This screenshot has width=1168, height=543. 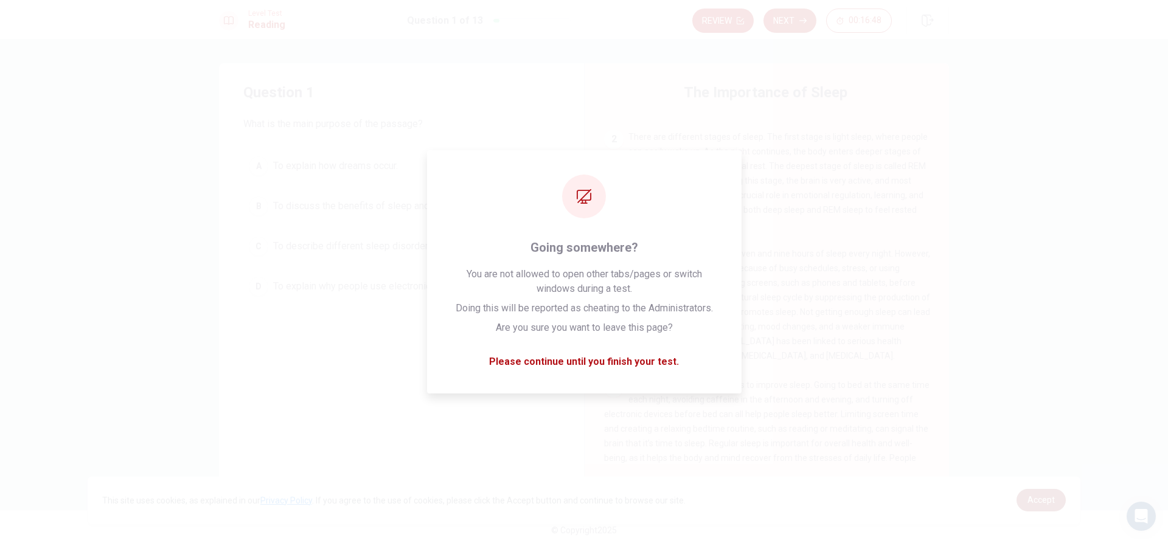 I want to click on button: Next, so click(x=789, y=21).